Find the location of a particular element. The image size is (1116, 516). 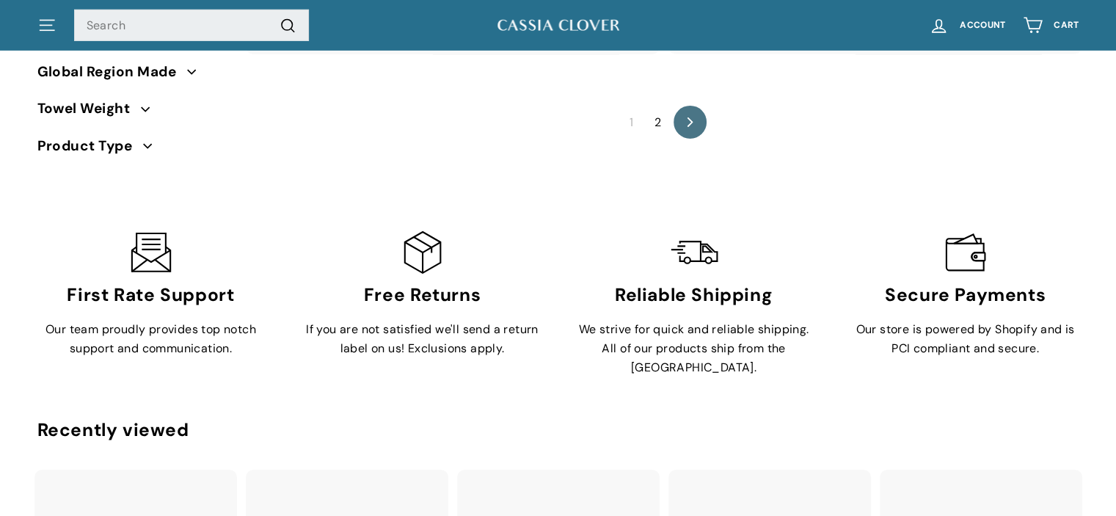

span: Towel Weight is located at coordinates (90, 109).